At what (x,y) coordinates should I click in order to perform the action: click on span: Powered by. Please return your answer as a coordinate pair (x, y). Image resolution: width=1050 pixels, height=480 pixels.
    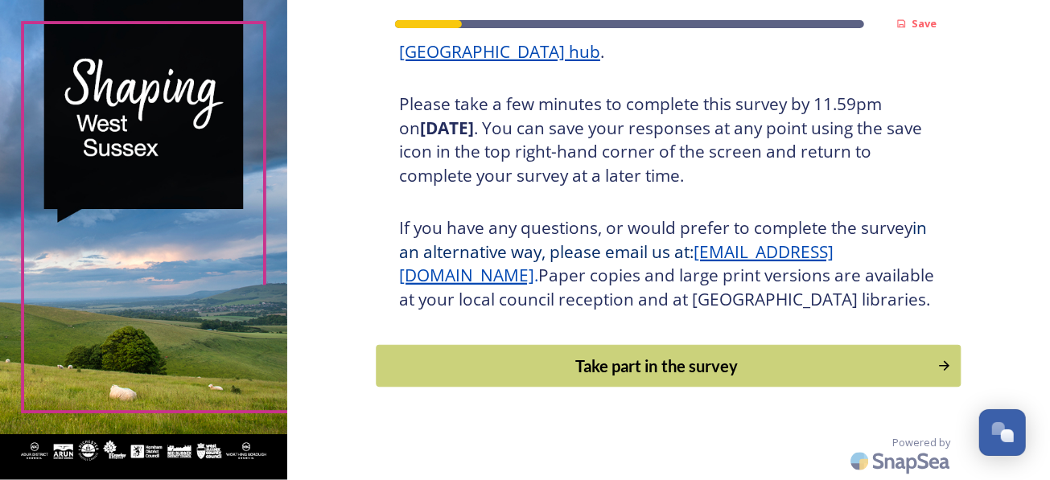
    Looking at the image, I should click on (921, 443).